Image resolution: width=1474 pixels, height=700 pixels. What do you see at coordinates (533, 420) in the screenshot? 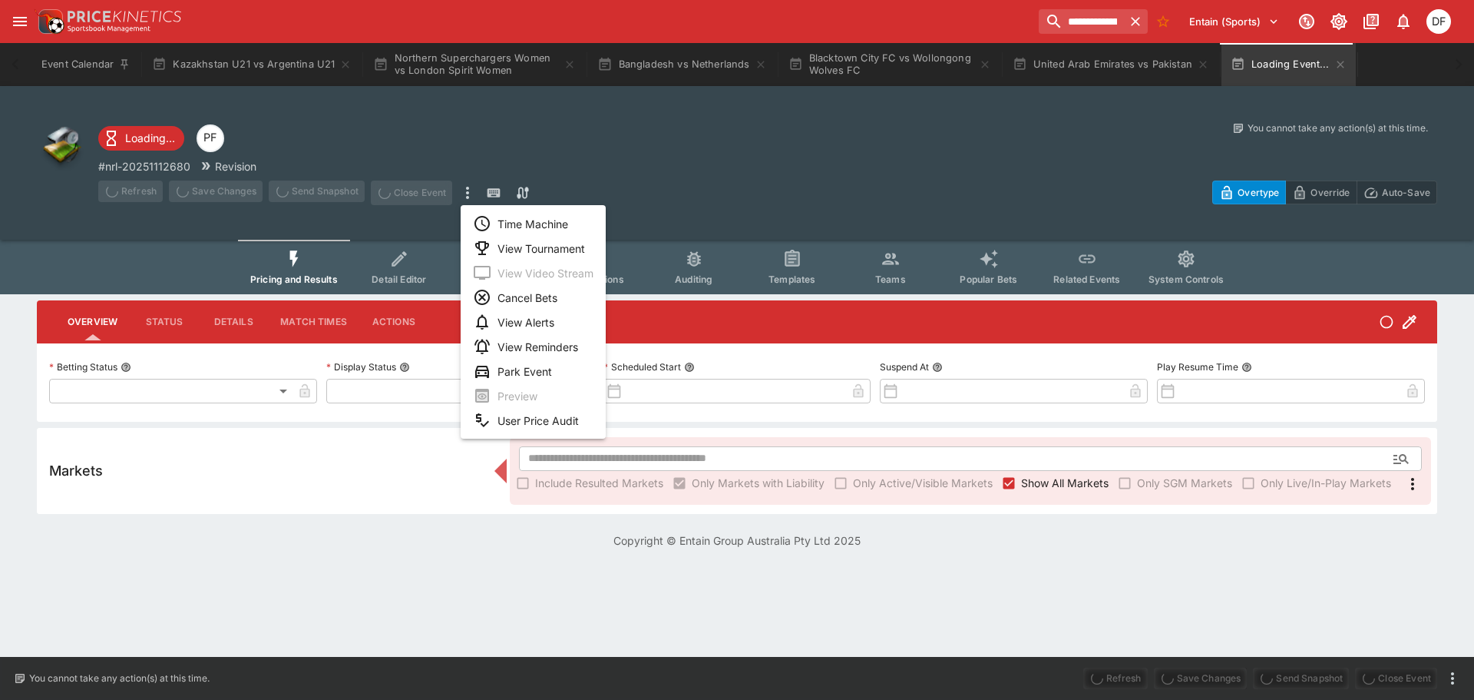
I see `li: User Price Audit` at bounding box center [533, 420].